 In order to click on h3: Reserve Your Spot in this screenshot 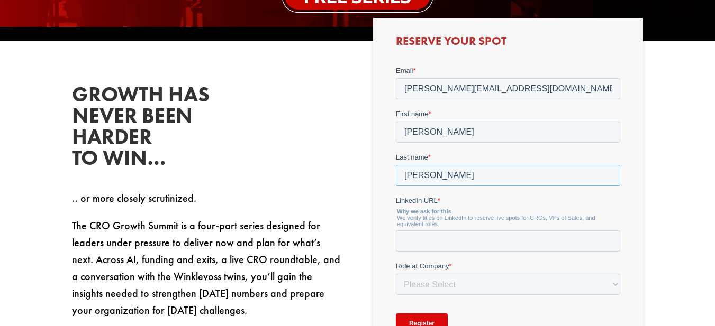, I will do `click(508, 44)`.